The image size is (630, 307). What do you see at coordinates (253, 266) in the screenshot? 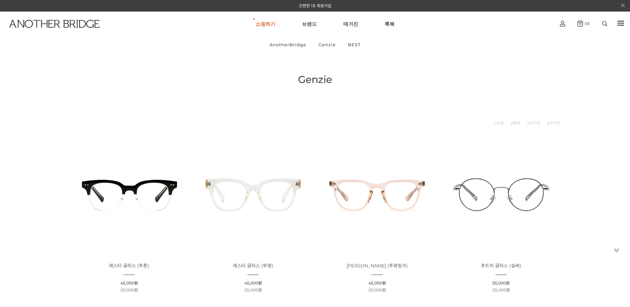
I see `span: 레스터 글라스 (투명)` at bounding box center [253, 266].